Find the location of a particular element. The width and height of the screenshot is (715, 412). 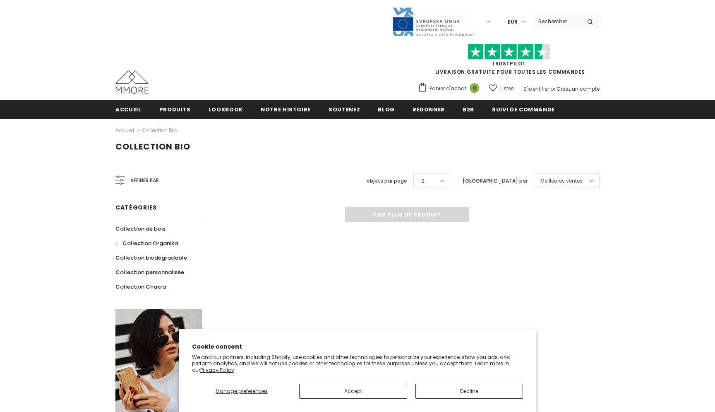

a: Créez un compte is located at coordinates (578, 89).